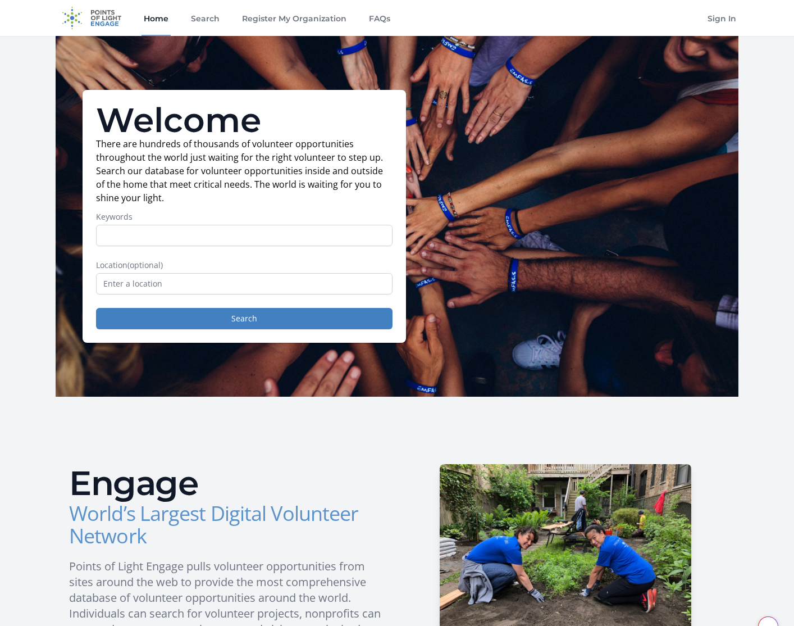  What do you see at coordinates (244, 217) in the screenshot?
I see `label: Keywords` at bounding box center [244, 217].